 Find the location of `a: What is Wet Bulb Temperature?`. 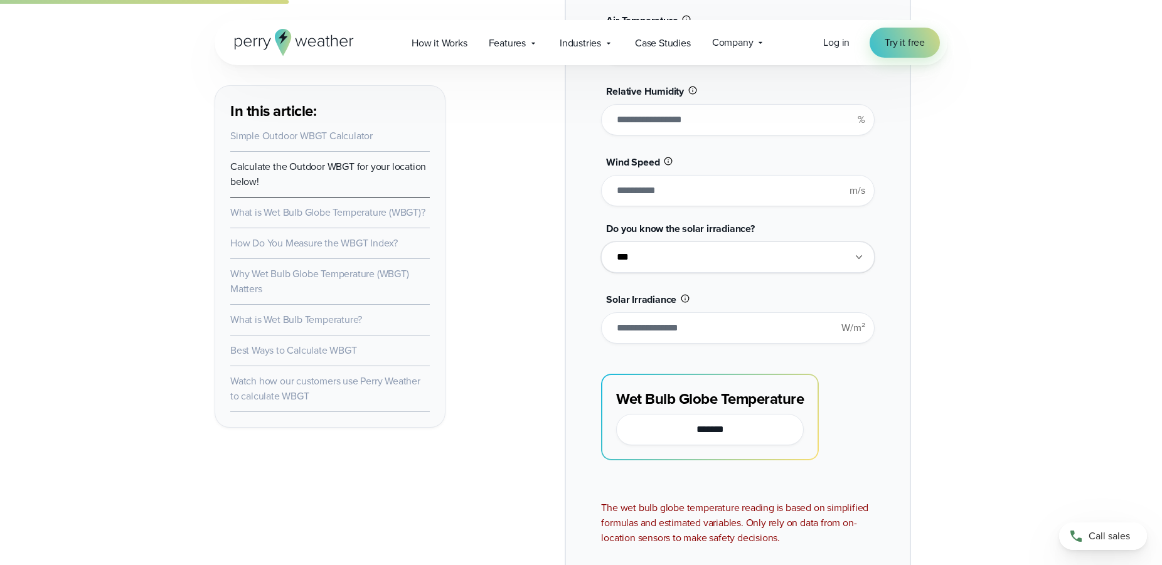

a: What is Wet Bulb Temperature? is located at coordinates (296, 319).